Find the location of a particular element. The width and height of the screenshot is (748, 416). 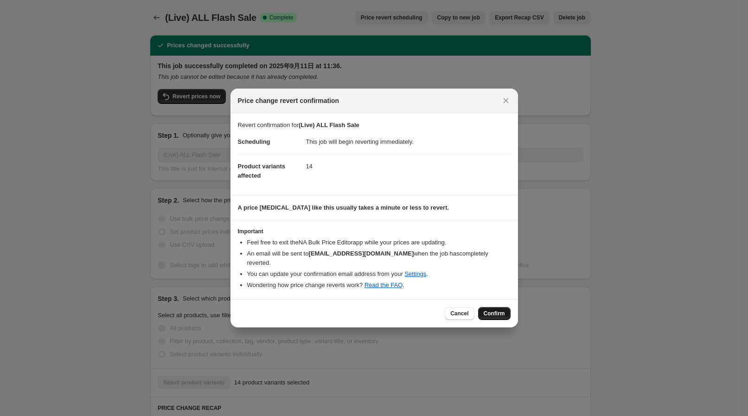

button: Close is located at coordinates (506, 101).